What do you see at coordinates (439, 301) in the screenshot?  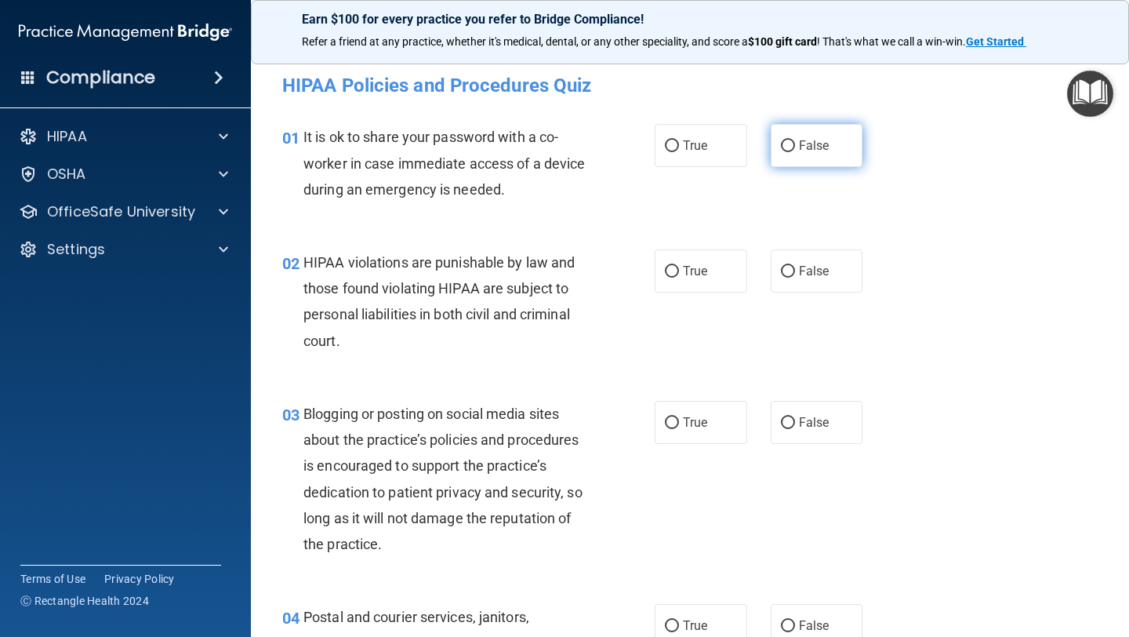 I see `span: HIPAA violations are punishable by law and those found violating HIPAA are subject to personal li...` at bounding box center [439, 301].